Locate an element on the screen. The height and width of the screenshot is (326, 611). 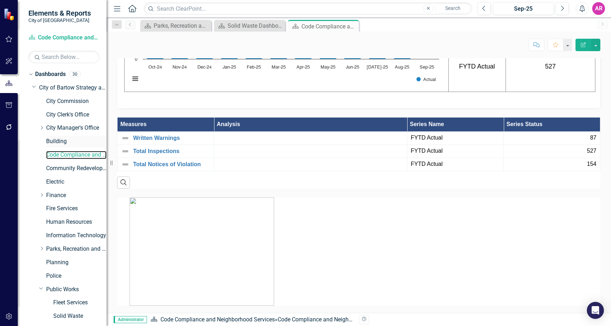
a: Solid Waste Dashboard is located at coordinates (250, 26).